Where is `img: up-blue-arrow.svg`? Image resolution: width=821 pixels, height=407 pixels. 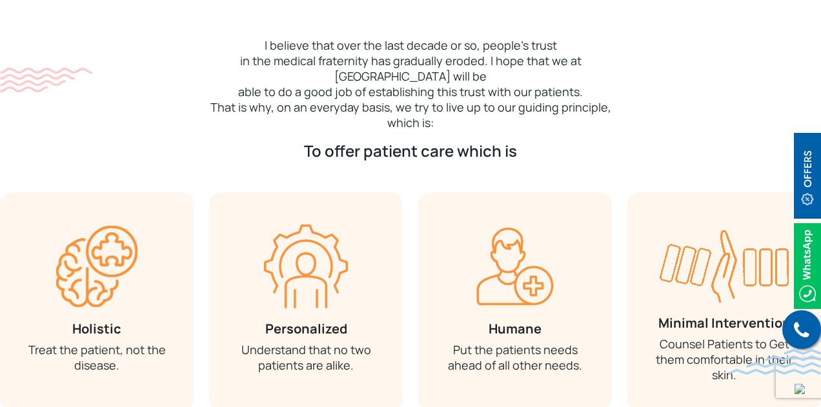 img: up-blue-arrow.svg is located at coordinates (799, 389).